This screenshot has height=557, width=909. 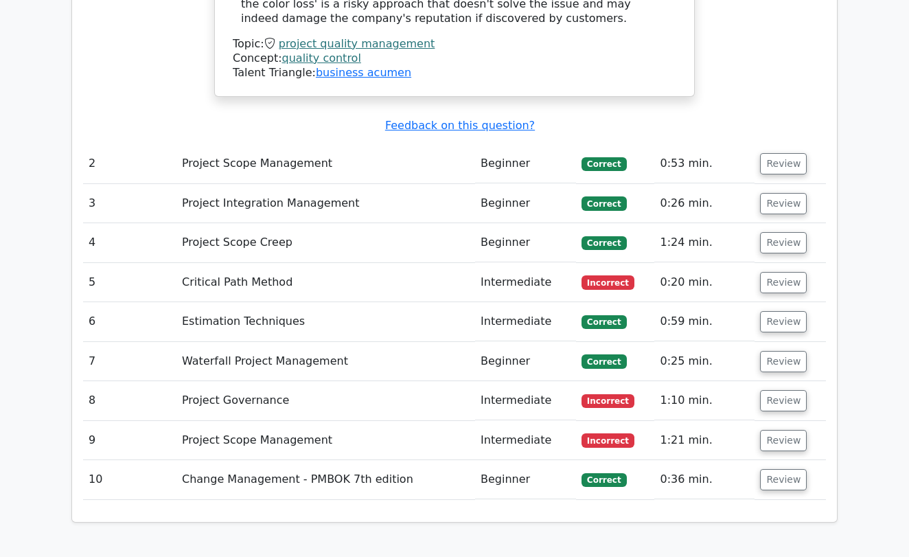 What do you see at coordinates (130, 321) in the screenshot?
I see `td: 6` at bounding box center [130, 321].